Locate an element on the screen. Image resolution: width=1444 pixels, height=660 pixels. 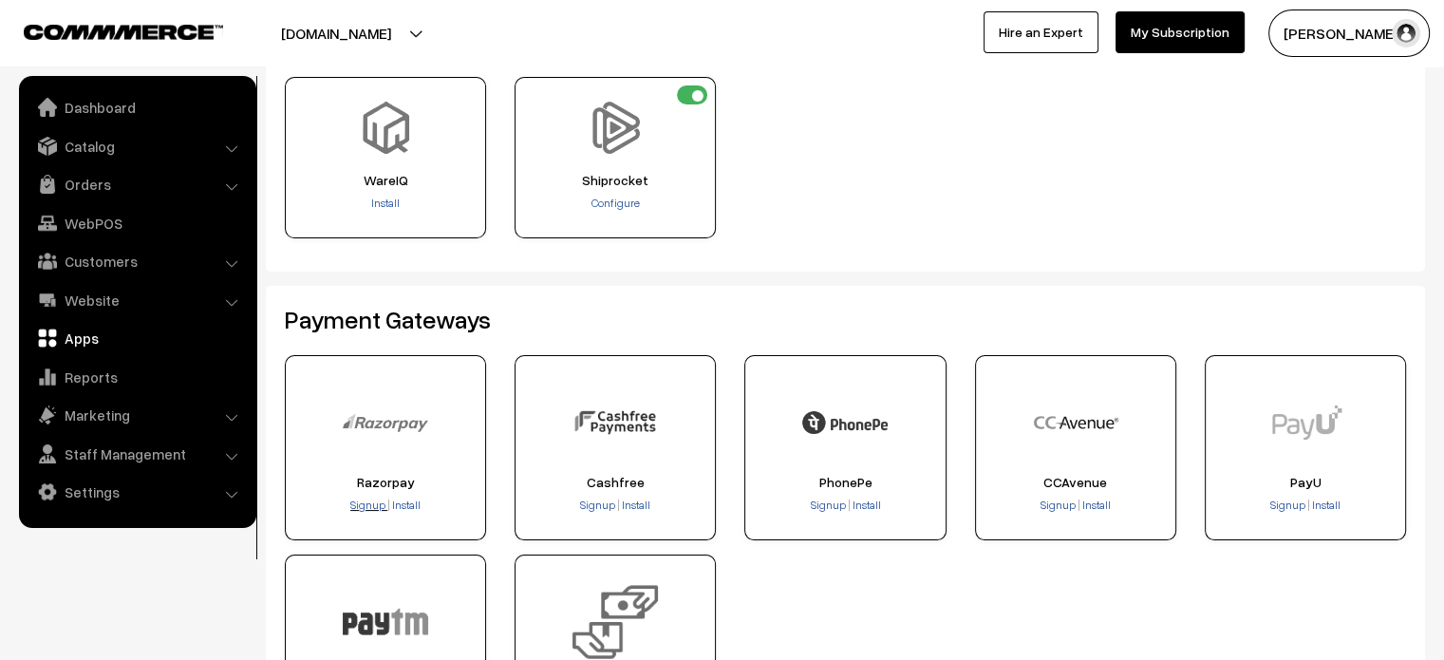
a: Catalog is located at coordinates (137, 146).